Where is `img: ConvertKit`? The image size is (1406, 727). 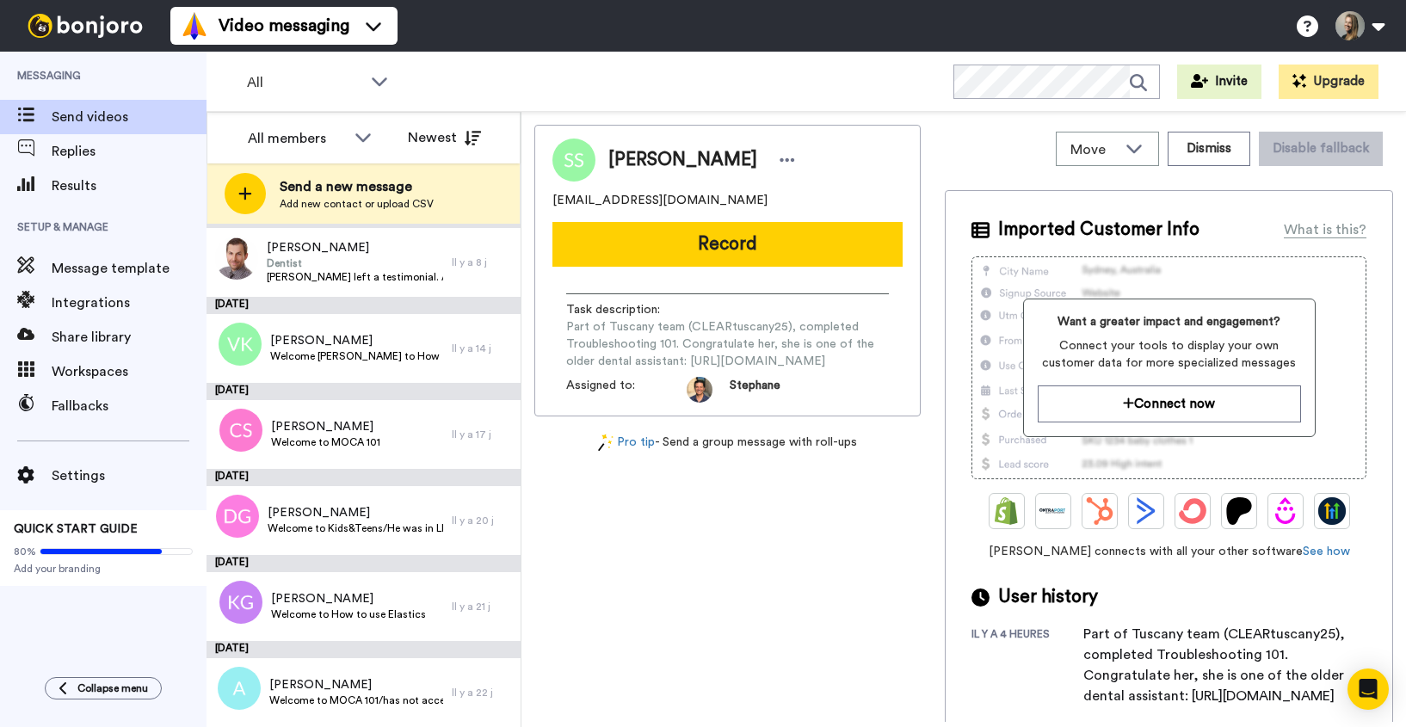 img: ConvertKit is located at coordinates (1192, 511).